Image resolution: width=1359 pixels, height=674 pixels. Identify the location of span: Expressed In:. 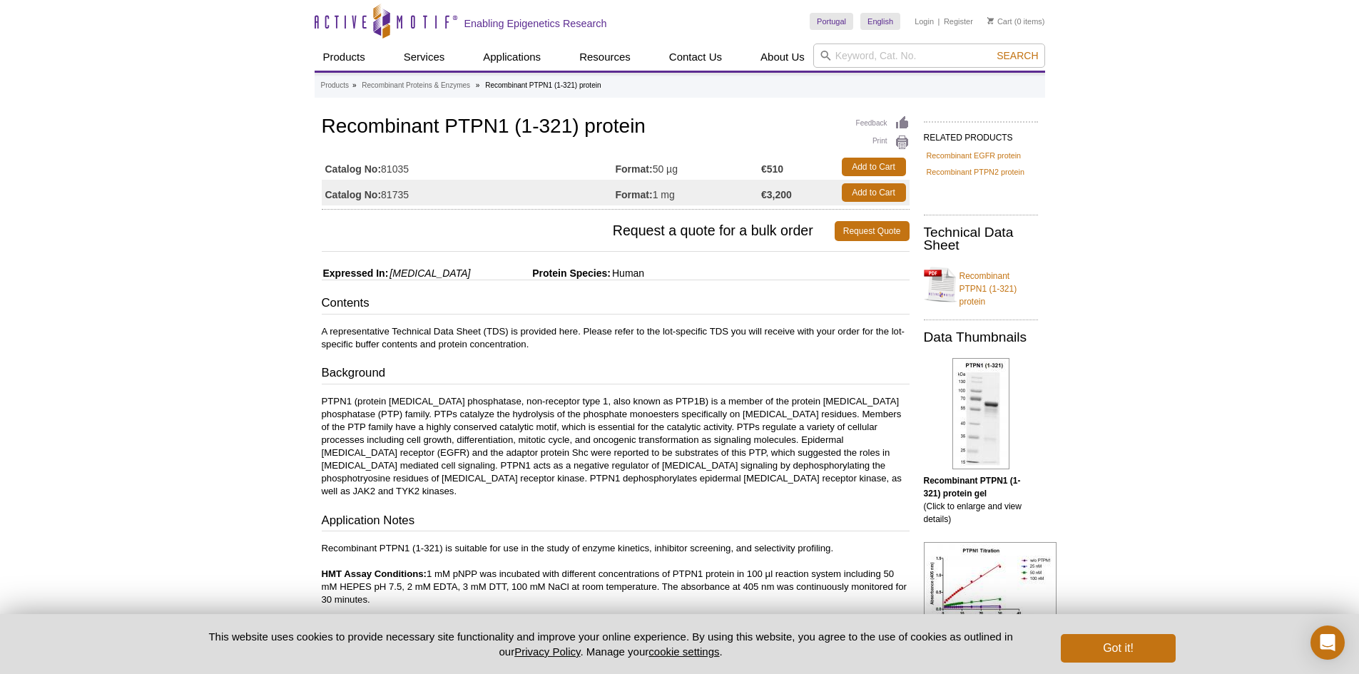
(355, 273).